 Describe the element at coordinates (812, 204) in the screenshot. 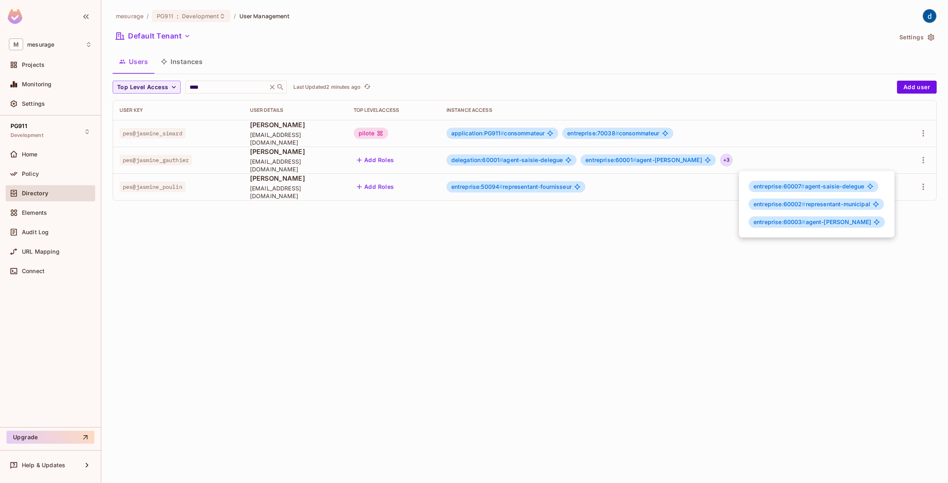

I see `span: representant-municipal` at that location.